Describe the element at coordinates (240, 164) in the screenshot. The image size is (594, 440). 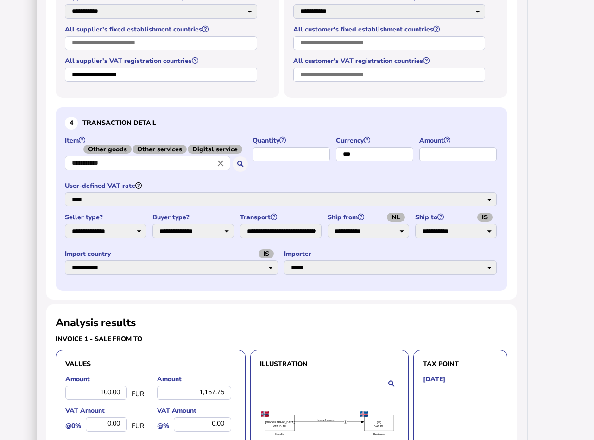
I see `button: Search for an item by HS code or use natural language description` at that location.